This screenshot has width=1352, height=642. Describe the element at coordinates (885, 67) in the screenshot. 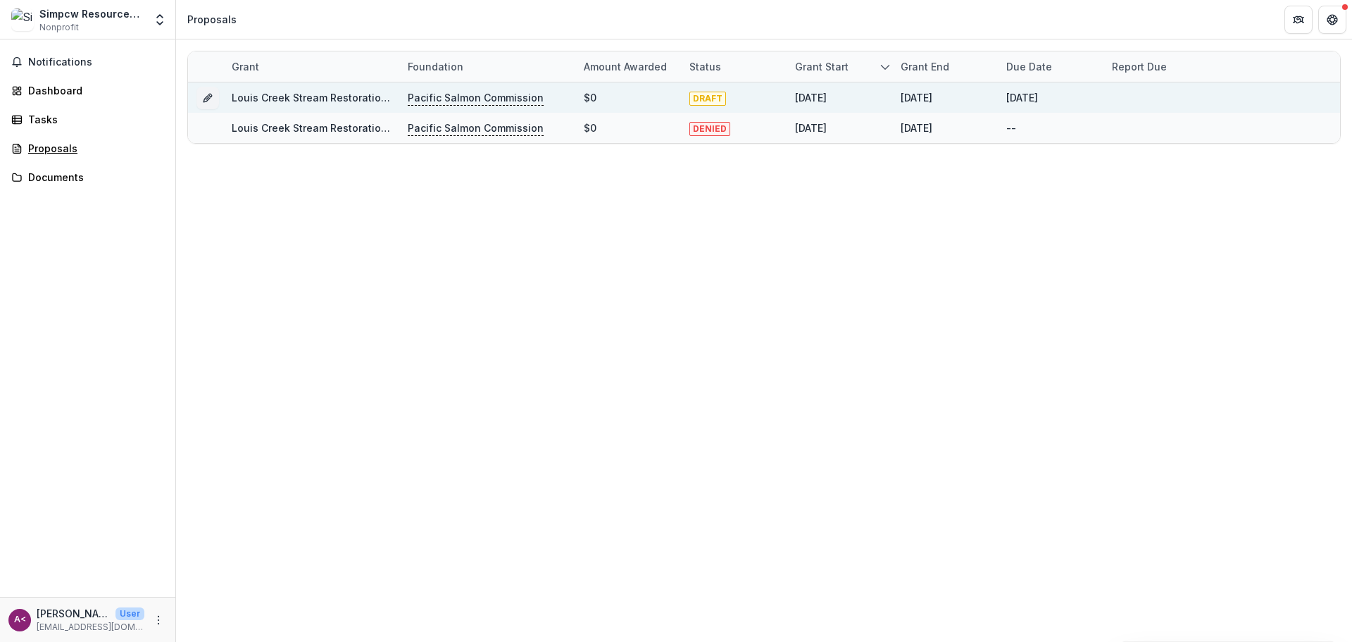

I see `svg: sorted descending` at that location.